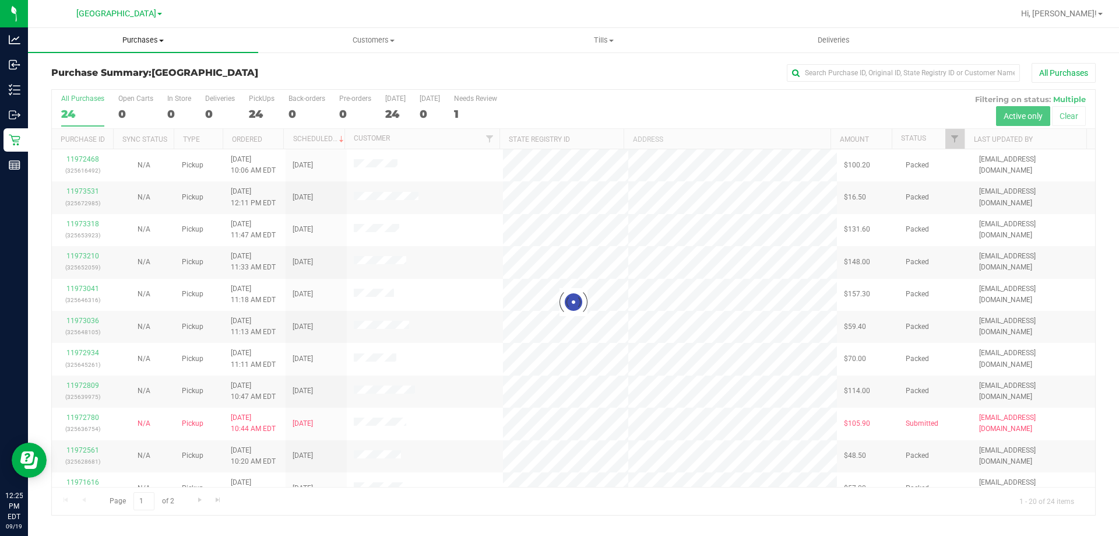 The image size is (1119, 536). I want to click on a: Customers, so click(373, 40).